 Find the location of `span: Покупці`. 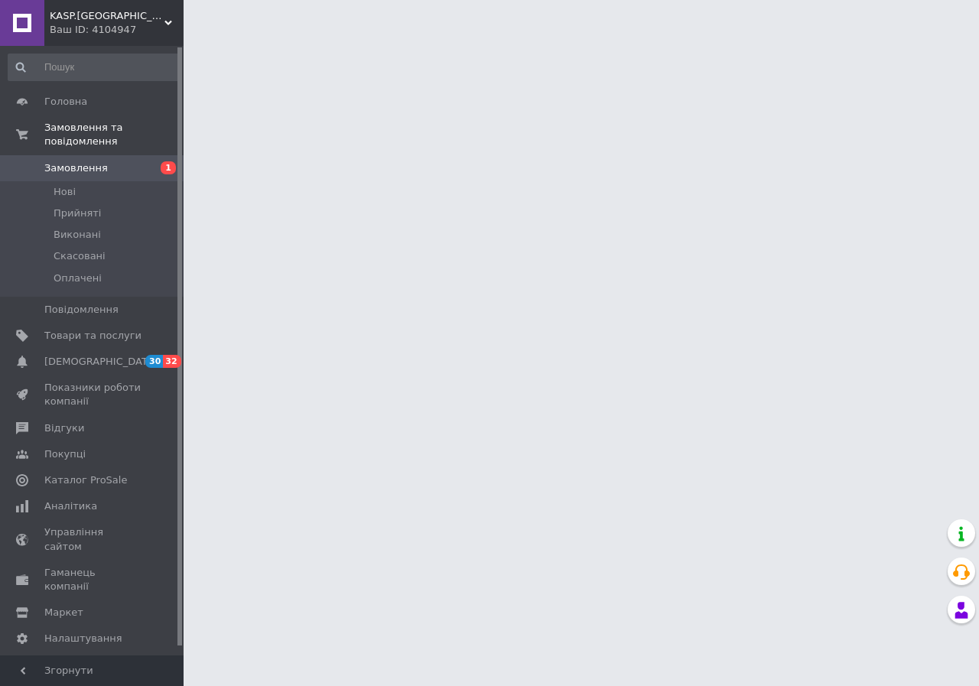

span: Покупці is located at coordinates (65, 455).